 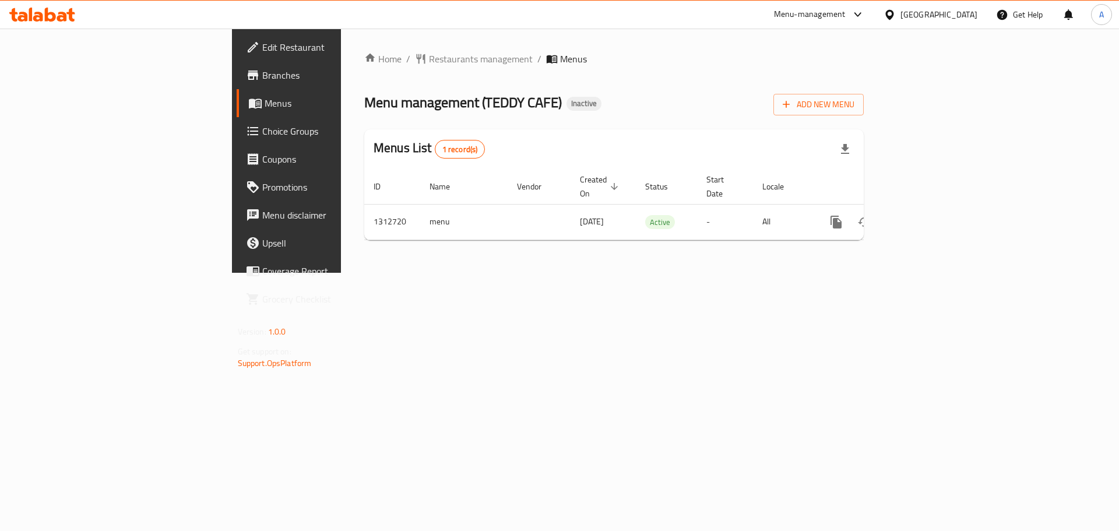 What do you see at coordinates (664, 186) in the screenshot?
I see `span: Status` at bounding box center [664, 186].